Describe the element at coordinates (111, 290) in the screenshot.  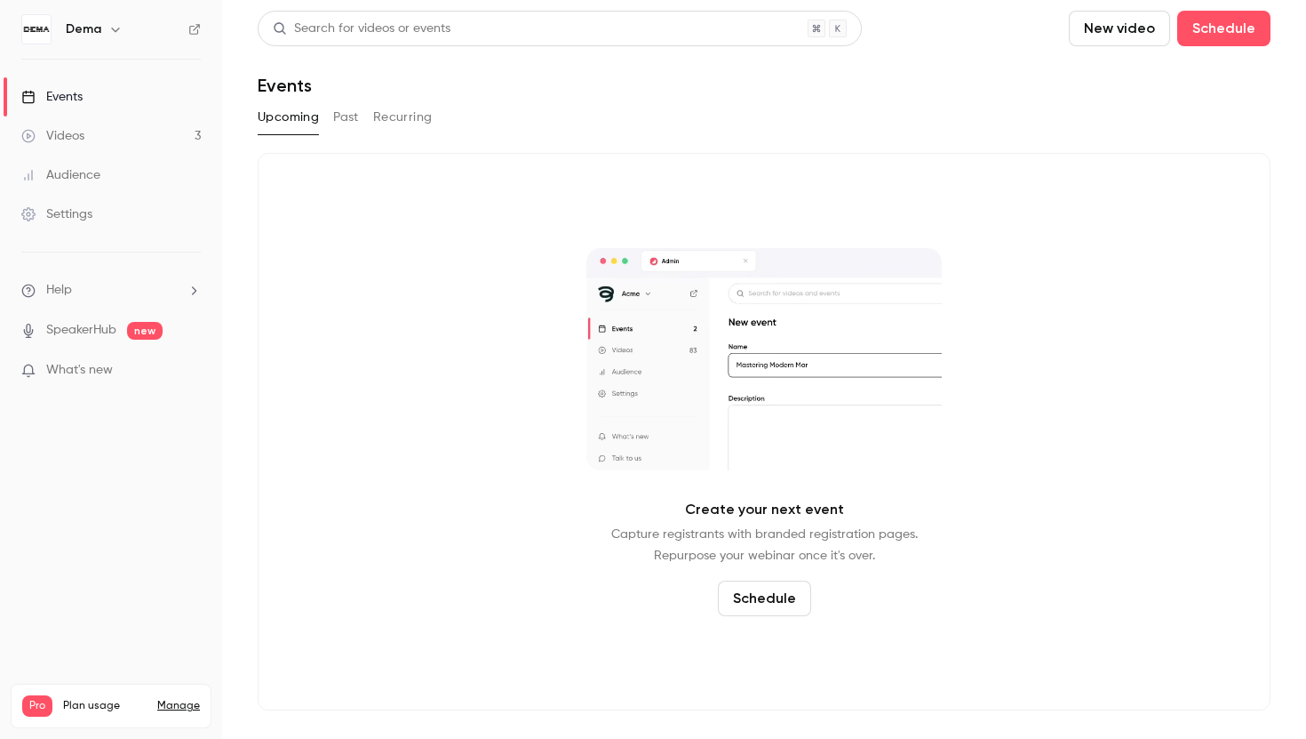
I see `li: help-dropdown-opener` at that location.